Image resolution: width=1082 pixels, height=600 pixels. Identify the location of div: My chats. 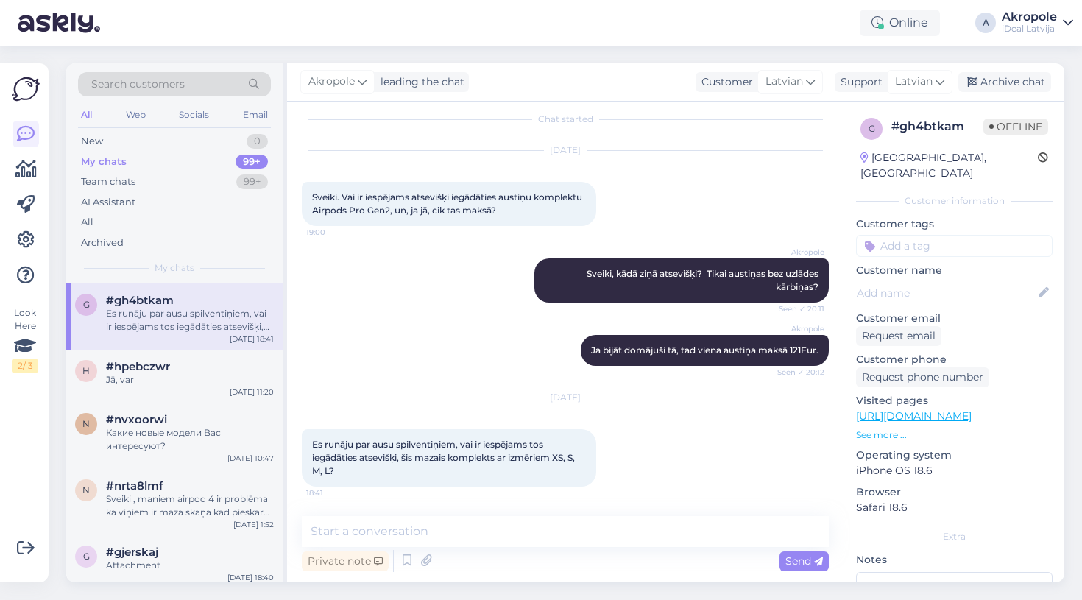
(104, 162).